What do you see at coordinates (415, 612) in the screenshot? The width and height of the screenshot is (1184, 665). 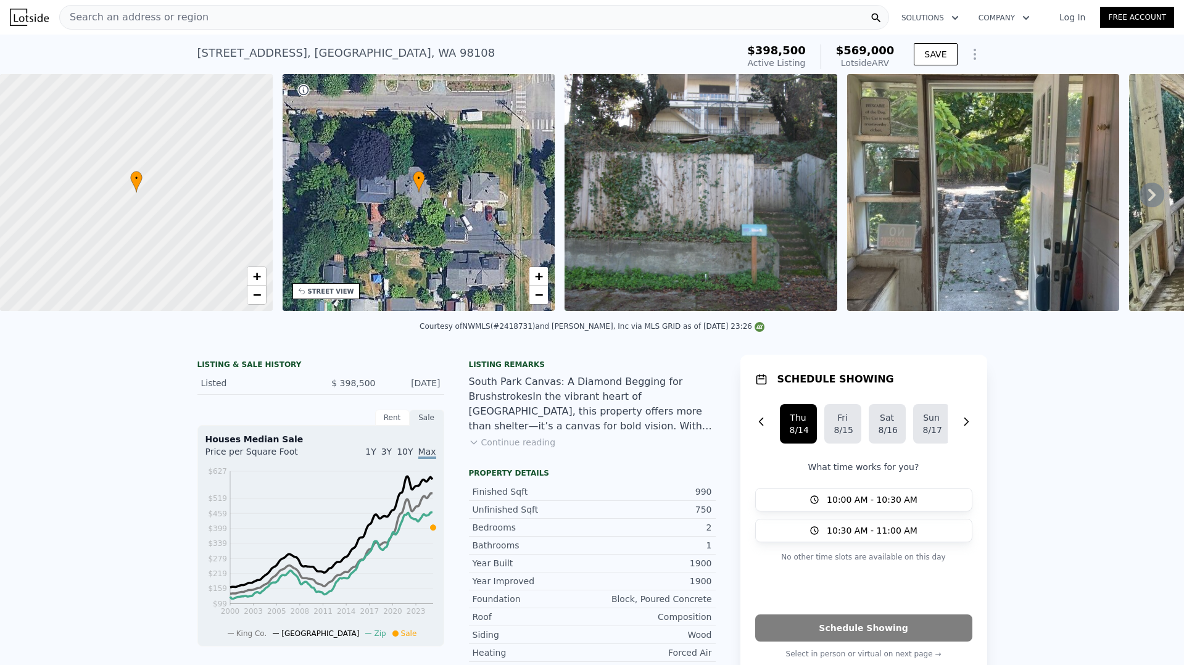 I see `tspan: 2023` at bounding box center [415, 612].